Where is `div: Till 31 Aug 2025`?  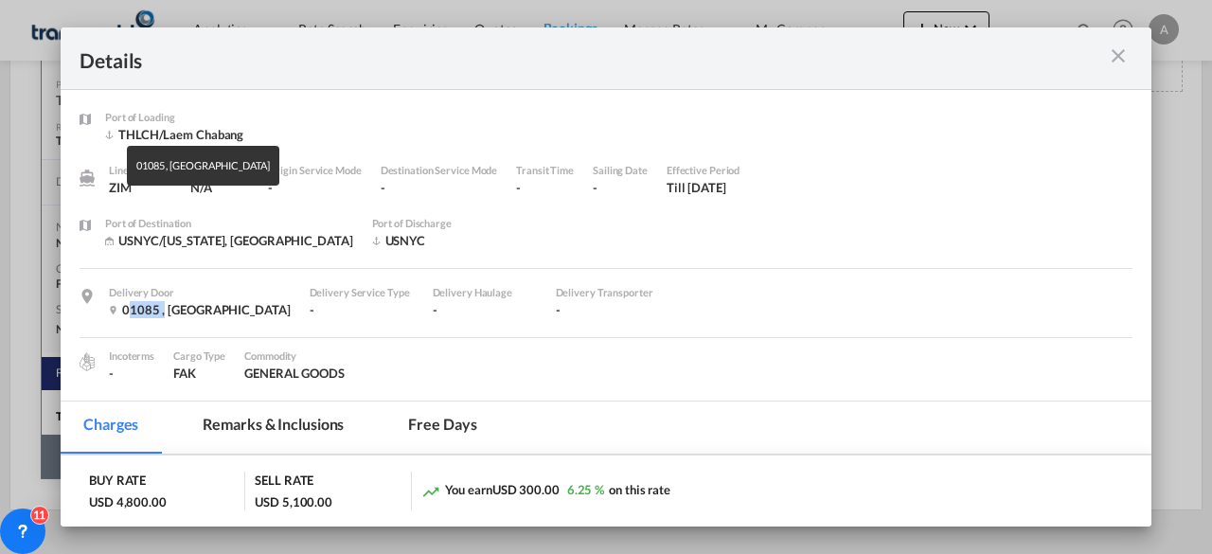 div: Till 31 Aug 2025 is located at coordinates (696, 188).